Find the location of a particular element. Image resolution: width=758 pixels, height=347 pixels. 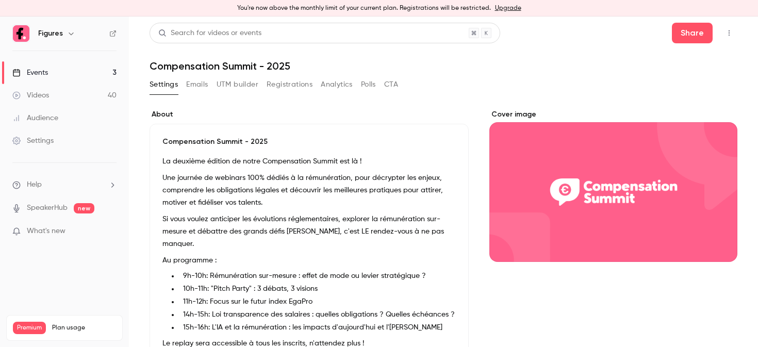

button: Registrations is located at coordinates (289, 85).